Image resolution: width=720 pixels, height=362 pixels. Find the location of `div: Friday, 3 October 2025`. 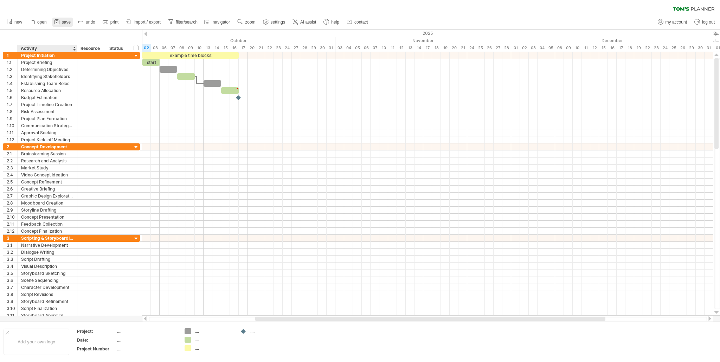

div: Friday, 3 October 2025 is located at coordinates (155, 48).